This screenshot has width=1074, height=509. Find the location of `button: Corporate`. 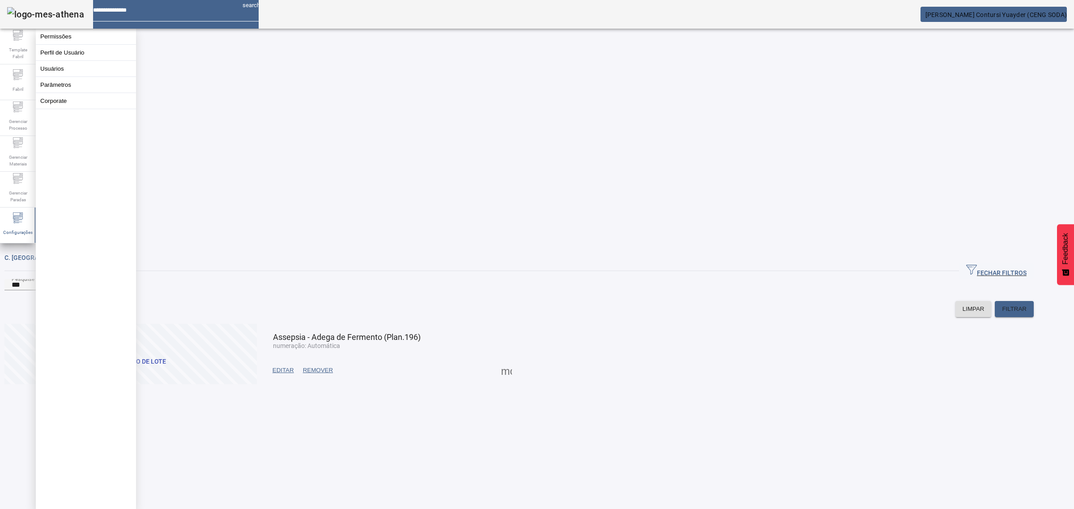

button: Corporate is located at coordinates (86, 101).